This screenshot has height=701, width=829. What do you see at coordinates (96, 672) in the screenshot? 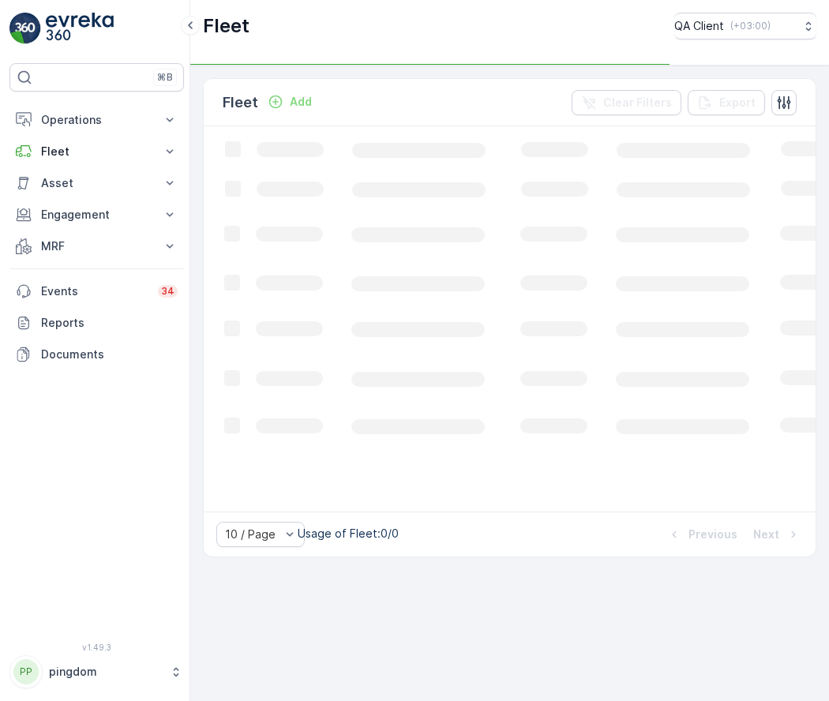
I see `button: PPpingdom` at bounding box center [96, 672].